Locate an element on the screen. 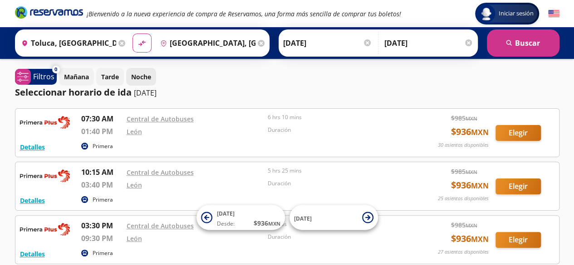  p: Seleccionar horario de ida is located at coordinates (73, 93).